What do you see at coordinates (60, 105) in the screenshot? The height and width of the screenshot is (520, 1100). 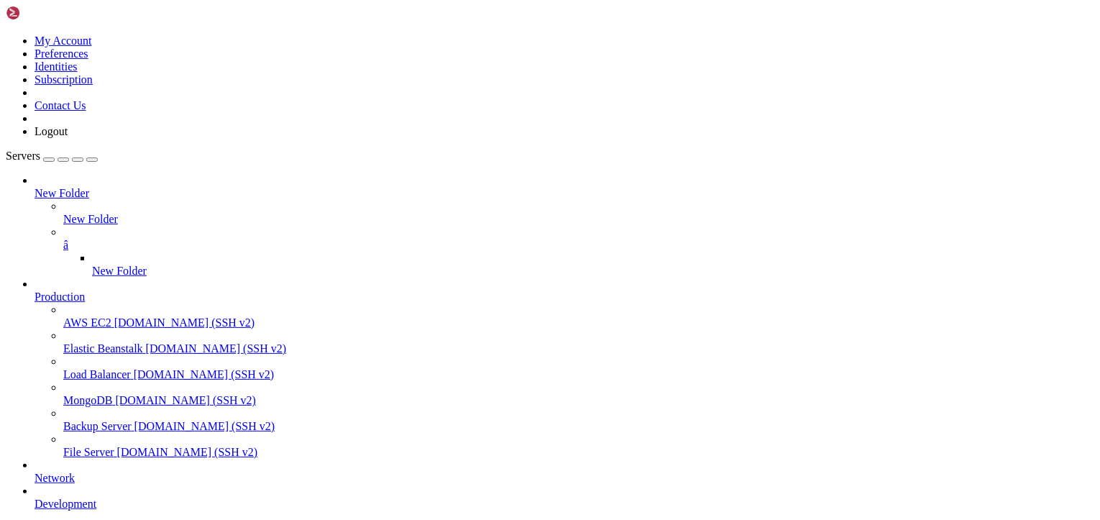 I see `a: Contact Us` at bounding box center [60, 105].